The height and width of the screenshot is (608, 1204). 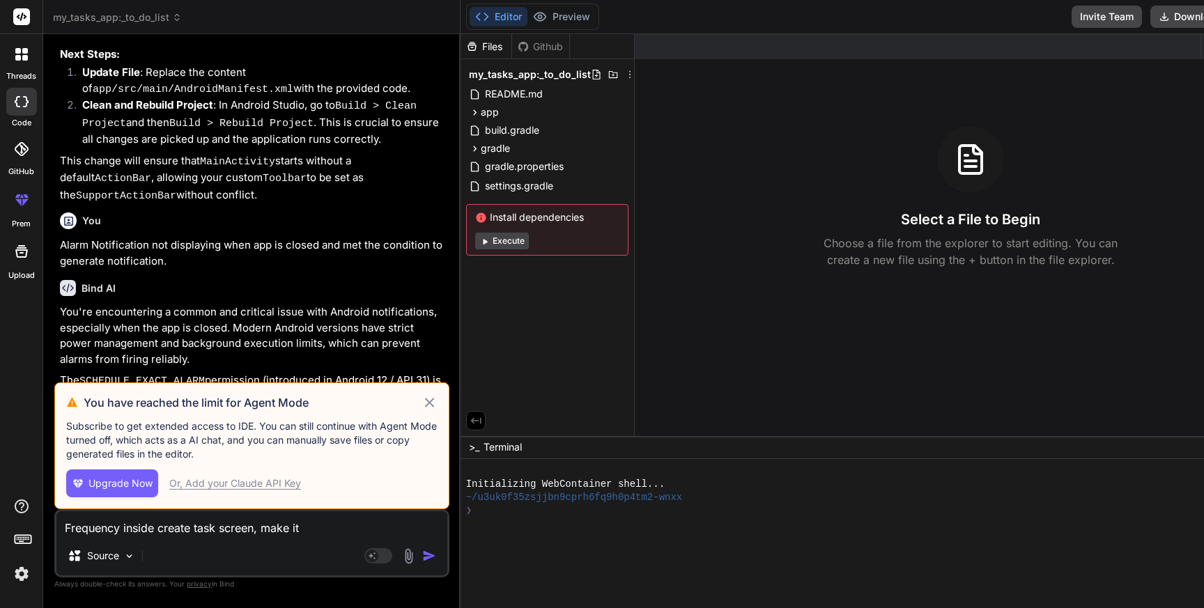 What do you see at coordinates (971, 252) in the screenshot?
I see `p: Choose a file from the explorer to start editing. You can create a new file using the + button in...` at bounding box center [971, 252].